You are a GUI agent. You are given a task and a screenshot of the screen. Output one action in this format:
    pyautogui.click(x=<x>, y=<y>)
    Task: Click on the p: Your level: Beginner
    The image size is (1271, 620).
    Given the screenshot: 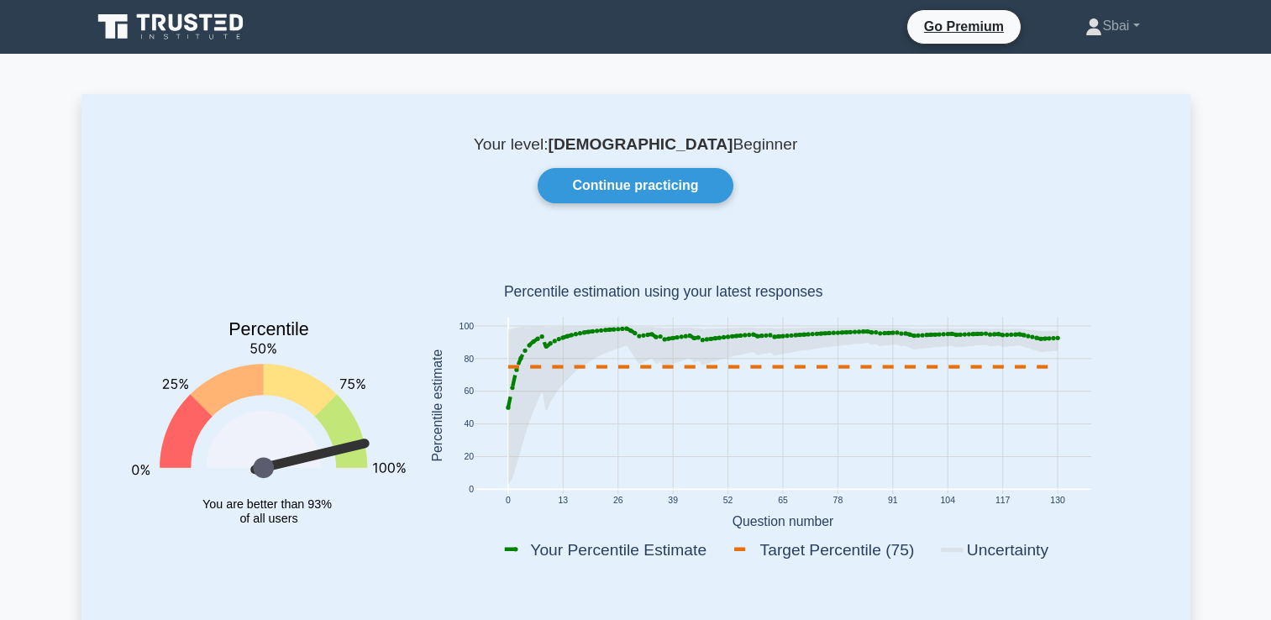 What is the action you would take?
    pyautogui.click(x=636, y=144)
    